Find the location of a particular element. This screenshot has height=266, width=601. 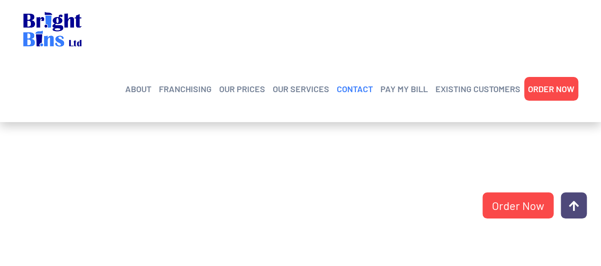

a: FRANCHISING is located at coordinates (185, 89).